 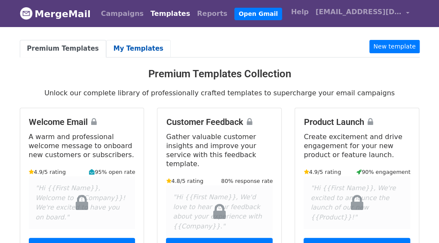 I want to click on a: My Templates, so click(x=138, y=49).